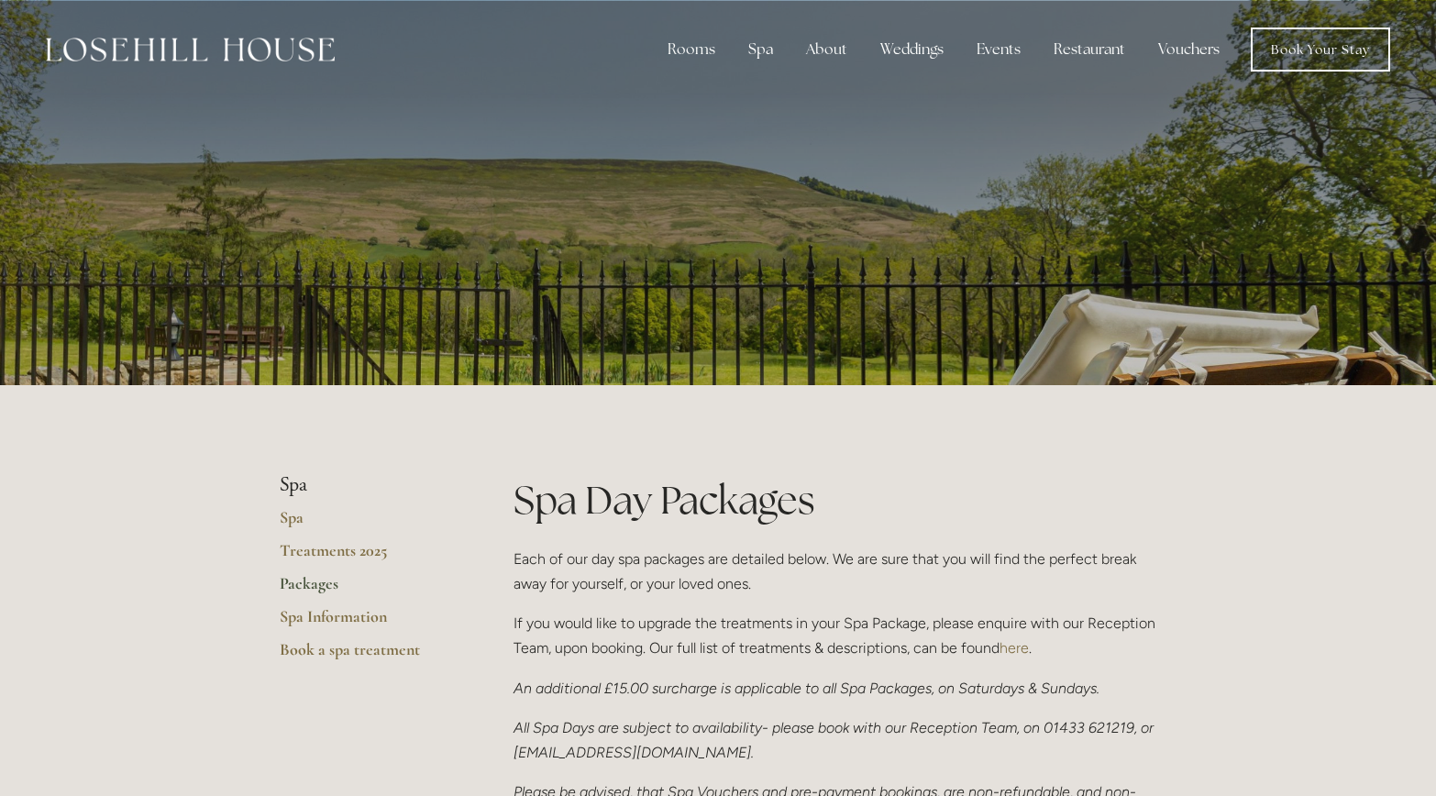 The height and width of the screenshot is (796, 1436). I want to click on div: Weddings, so click(911, 50).